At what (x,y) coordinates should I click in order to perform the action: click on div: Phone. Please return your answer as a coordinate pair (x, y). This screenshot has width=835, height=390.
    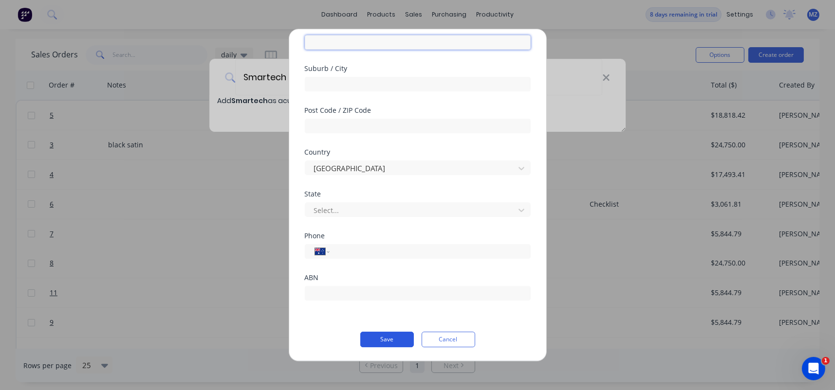
    Looking at the image, I should click on (418, 236).